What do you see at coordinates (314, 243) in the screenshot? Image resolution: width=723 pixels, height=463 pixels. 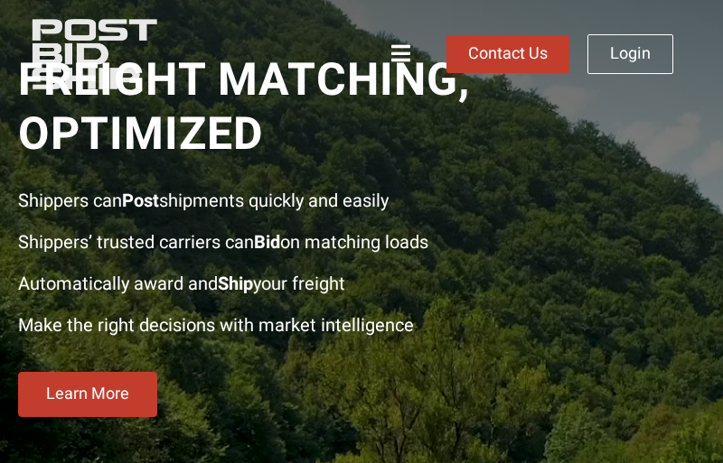 I see `p: Shippers’ trusted carriers can on matching loads` at bounding box center [314, 243].